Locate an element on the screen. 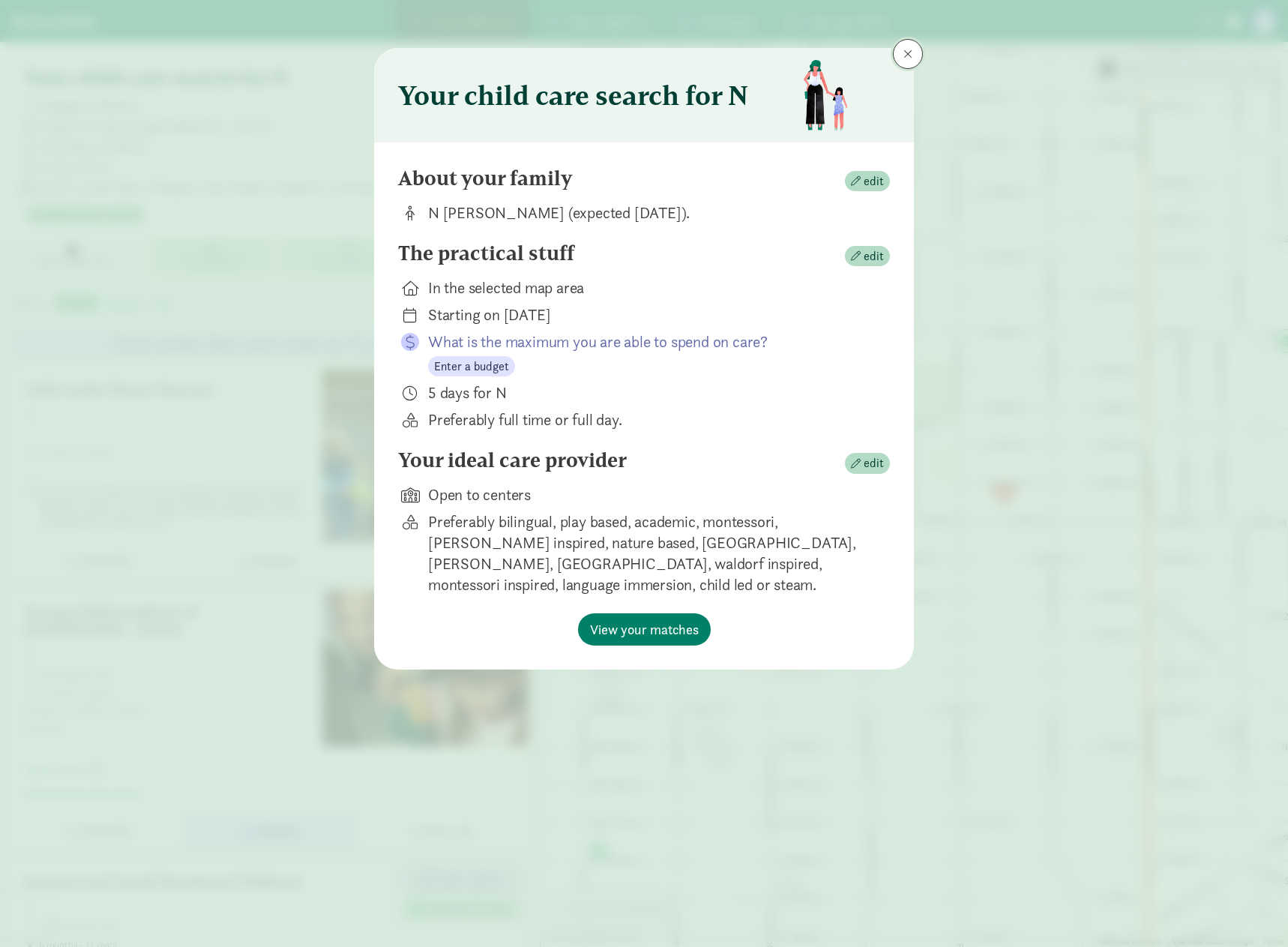 Image resolution: width=1288 pixels, height=947 pixels. div: In the selected map area is located at coordinates (647, 288).